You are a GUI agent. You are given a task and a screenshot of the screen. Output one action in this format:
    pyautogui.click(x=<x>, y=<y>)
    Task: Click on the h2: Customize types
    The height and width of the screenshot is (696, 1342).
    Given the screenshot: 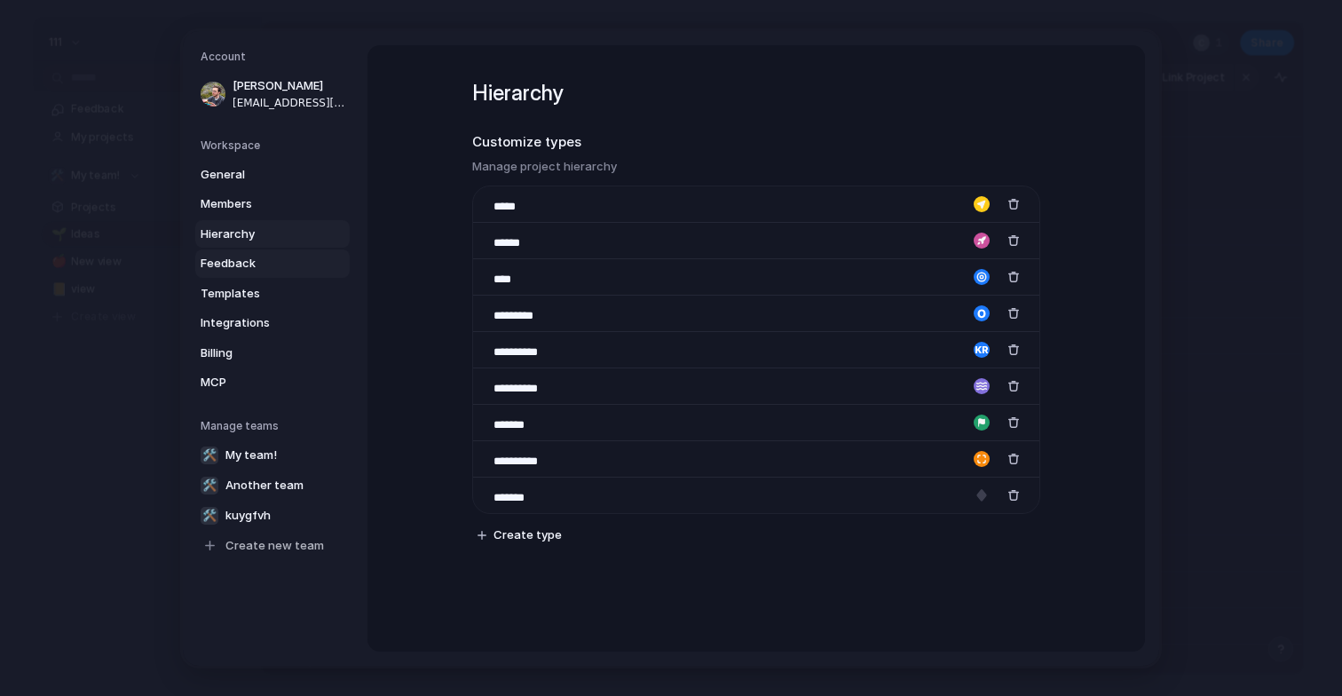 What is the action you would take?
    pyautogui.click(x=756, y=142)
    